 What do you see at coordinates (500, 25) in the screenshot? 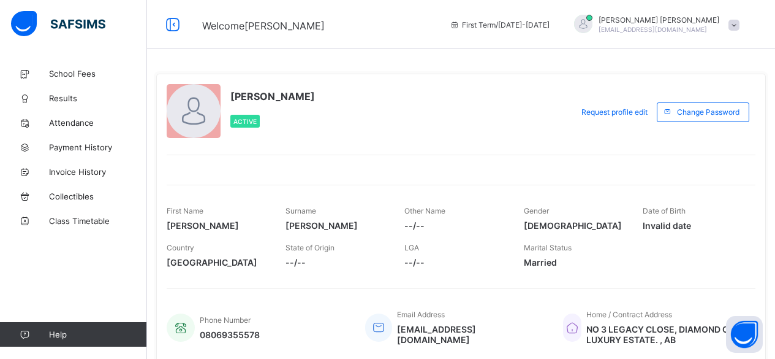
I see `span: session/term information` at bounding box center [500, 25].